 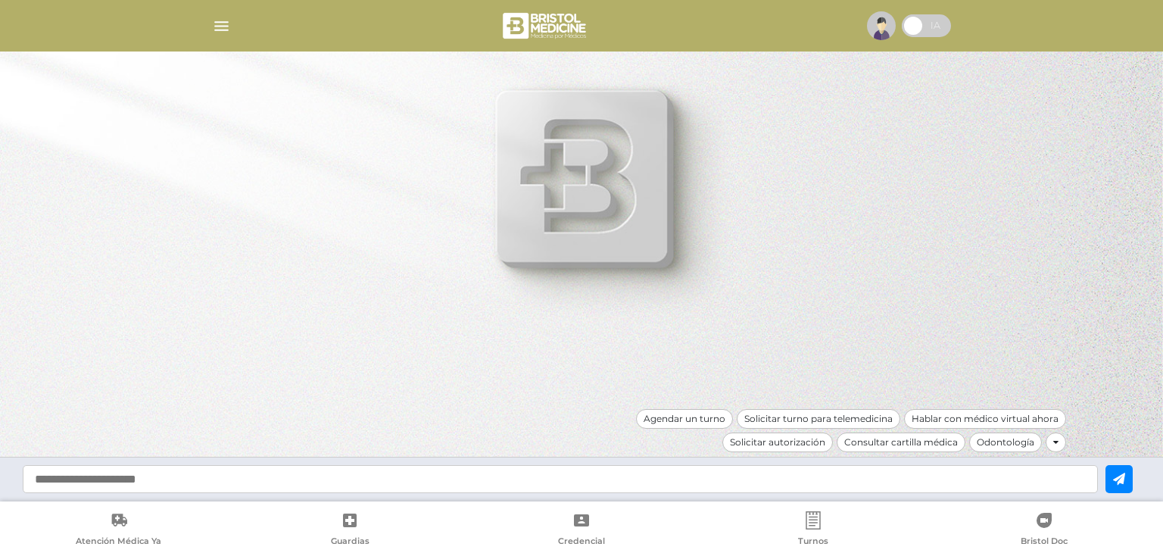 What do you see at coordinates (881, 26) in the screenshot?
I see `img: profile-placeholder.svg` at bounding box center [881, 26].